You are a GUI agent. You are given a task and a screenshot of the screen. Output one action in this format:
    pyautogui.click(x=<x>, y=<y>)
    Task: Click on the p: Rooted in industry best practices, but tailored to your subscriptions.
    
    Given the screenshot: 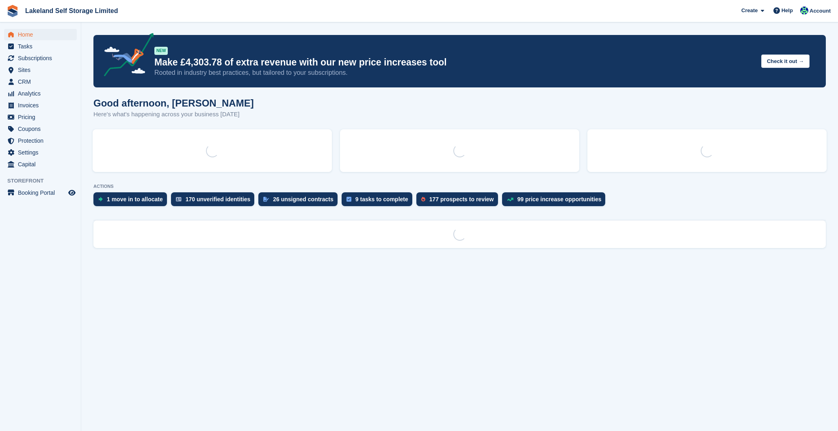 What is the action you would take?
    pyautogui.click(x=455, y=73)
    